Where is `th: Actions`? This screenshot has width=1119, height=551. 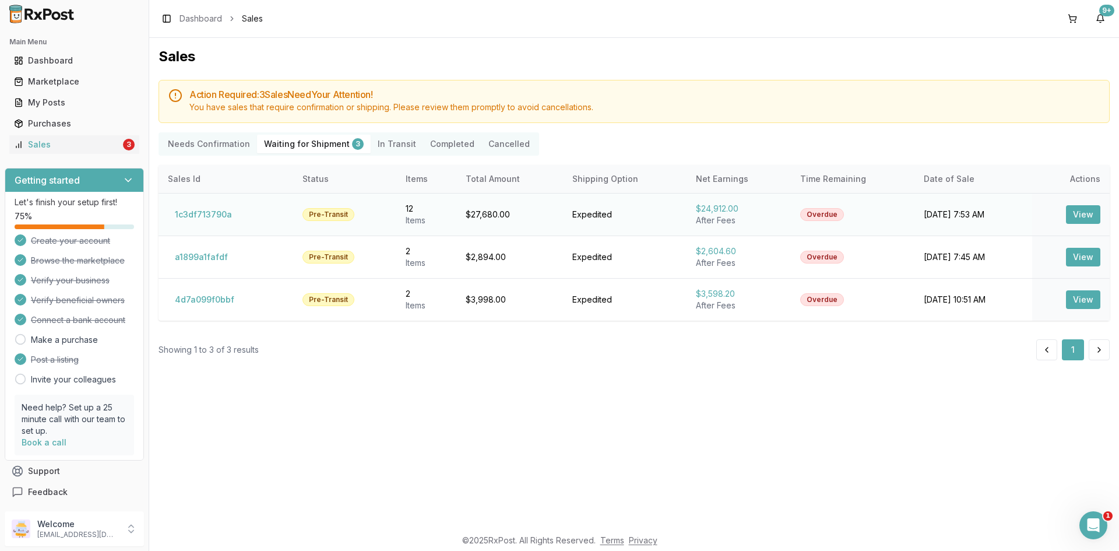
th: Actions is located at coordinates (1070, 179).